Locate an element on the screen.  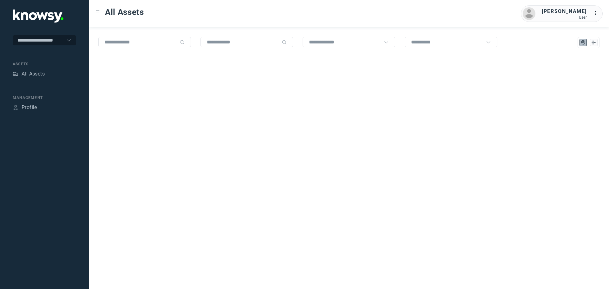
div: All Assets is located at coordinates (33, 74).